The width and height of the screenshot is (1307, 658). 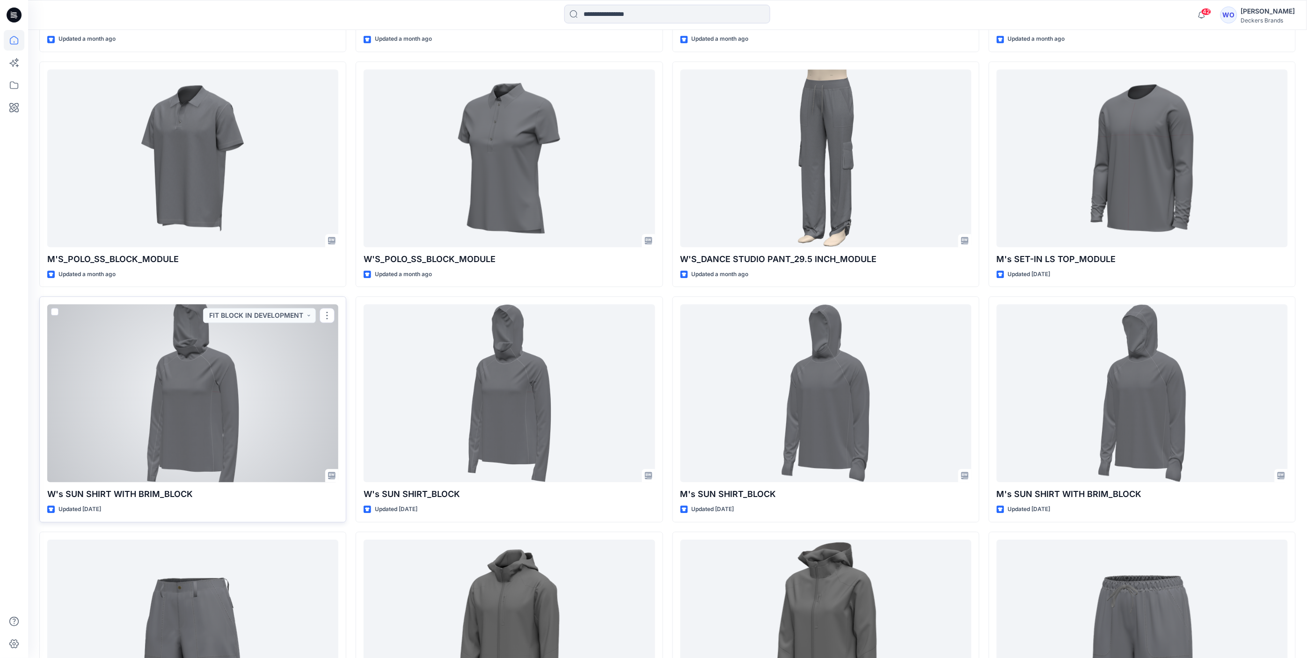 What do you see at coordinates (1142, 393) in the screenshot?
I see `a: M's SUN SHIRT WITH BRIM_BLOCK` at bounding box center [1142, 393].